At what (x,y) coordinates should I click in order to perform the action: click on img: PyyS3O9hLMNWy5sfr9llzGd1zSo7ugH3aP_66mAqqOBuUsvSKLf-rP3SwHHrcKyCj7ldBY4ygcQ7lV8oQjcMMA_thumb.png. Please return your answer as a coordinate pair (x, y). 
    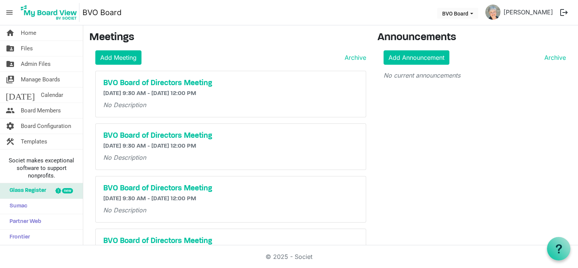
    Looking at the image, I should click on (493, 12).